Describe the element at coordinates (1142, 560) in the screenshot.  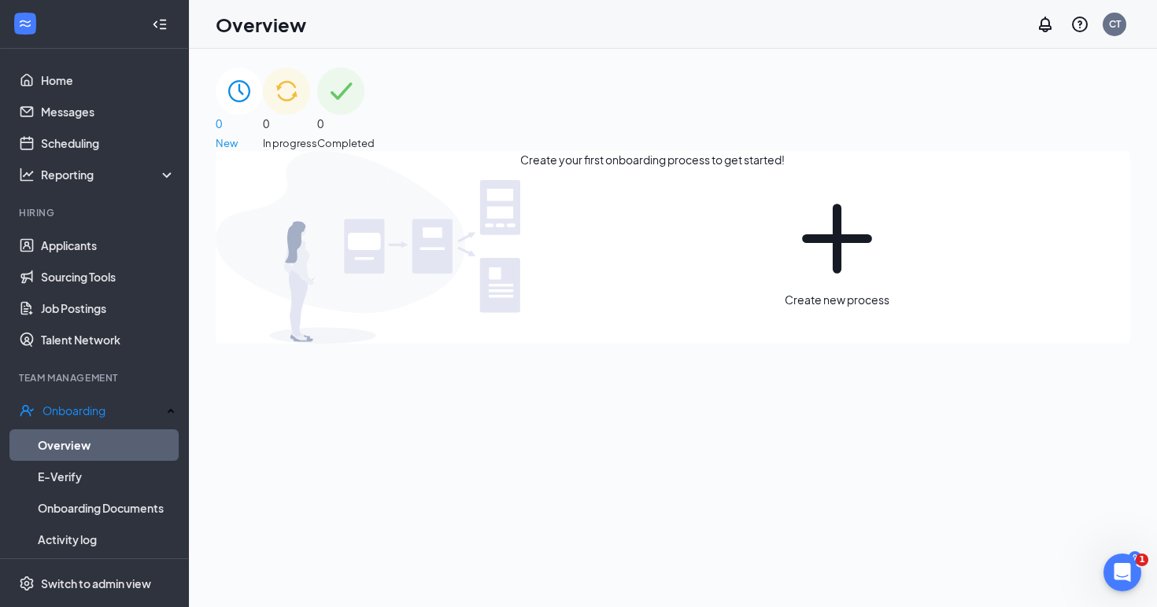
I see `span: 1` at that location.